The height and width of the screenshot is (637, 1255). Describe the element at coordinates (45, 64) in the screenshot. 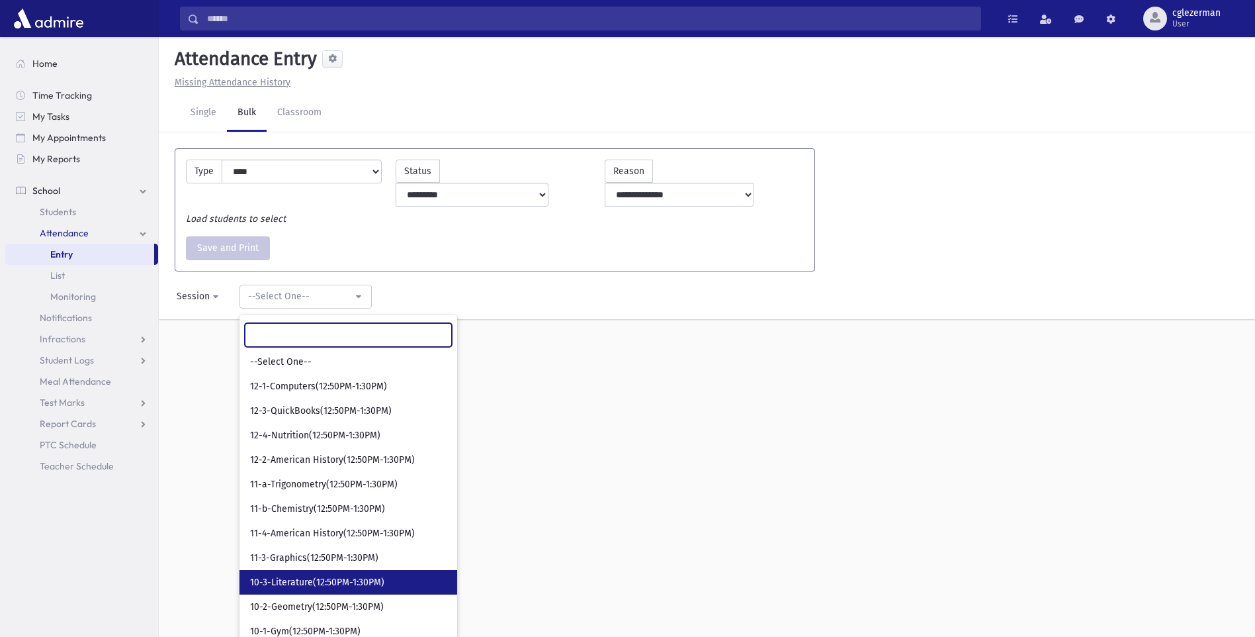

I see `span: Home` at that location.